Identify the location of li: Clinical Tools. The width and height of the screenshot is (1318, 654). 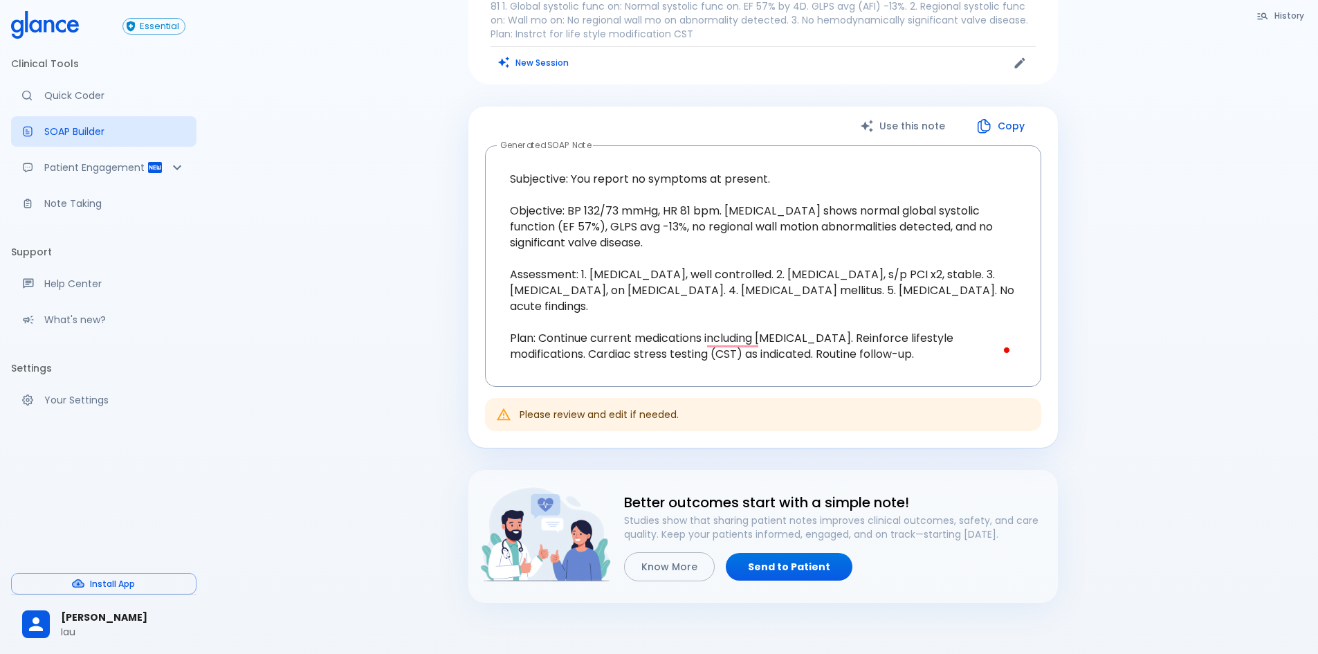
(104, 64).